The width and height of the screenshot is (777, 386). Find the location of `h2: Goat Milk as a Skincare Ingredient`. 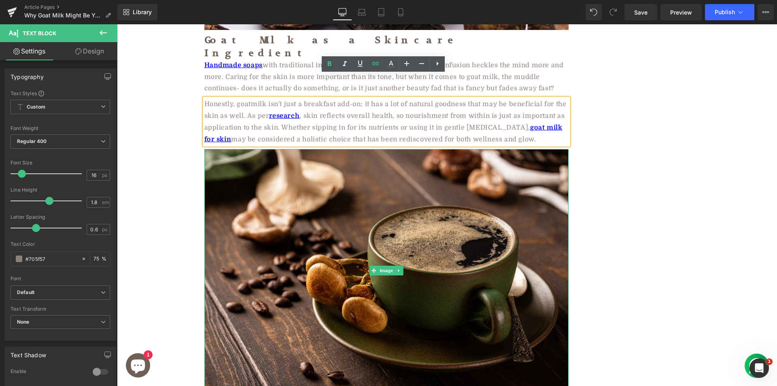

h2: Goat Milk as a Skincare Ingredient is located at coordinates (270, 22).